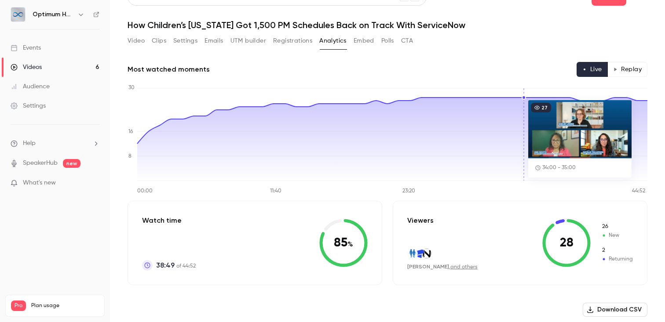 The width and height of the screenshot is (665, 322). What do you see at coordinates (159, 41) in the screenshot?
I see `button: Clips` at bounding box center [159, 41].